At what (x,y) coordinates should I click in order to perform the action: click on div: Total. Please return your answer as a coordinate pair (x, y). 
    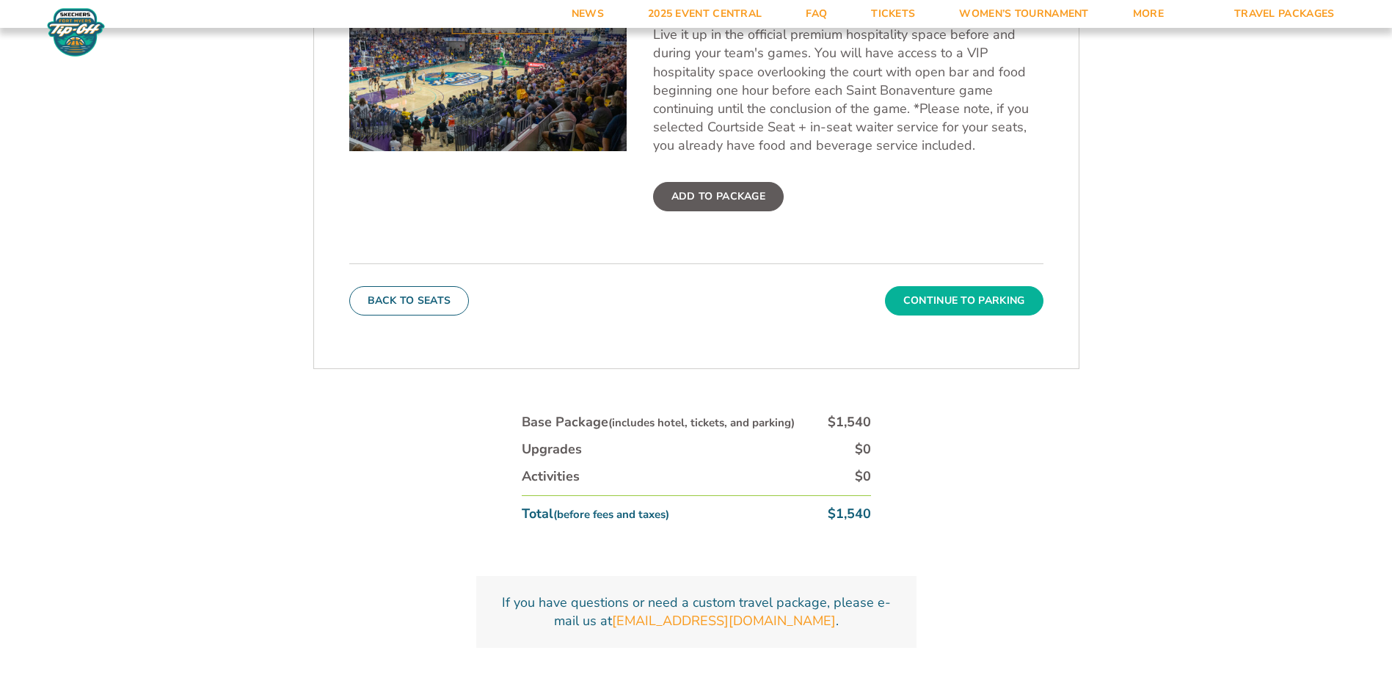
    Looking at the image, I should click on (595, 514).